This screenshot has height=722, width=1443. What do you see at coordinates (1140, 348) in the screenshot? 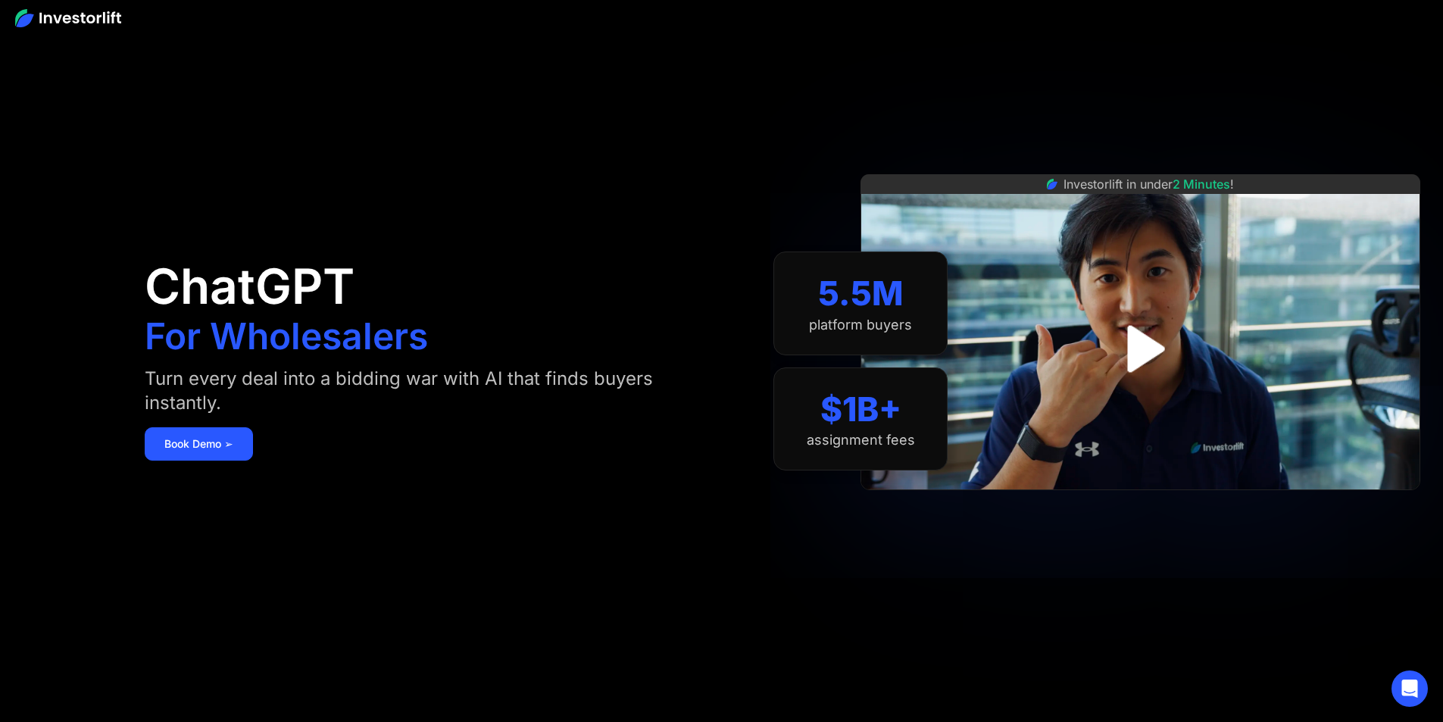
I see `a: open lightbox` at bounding box center [1140, 348].